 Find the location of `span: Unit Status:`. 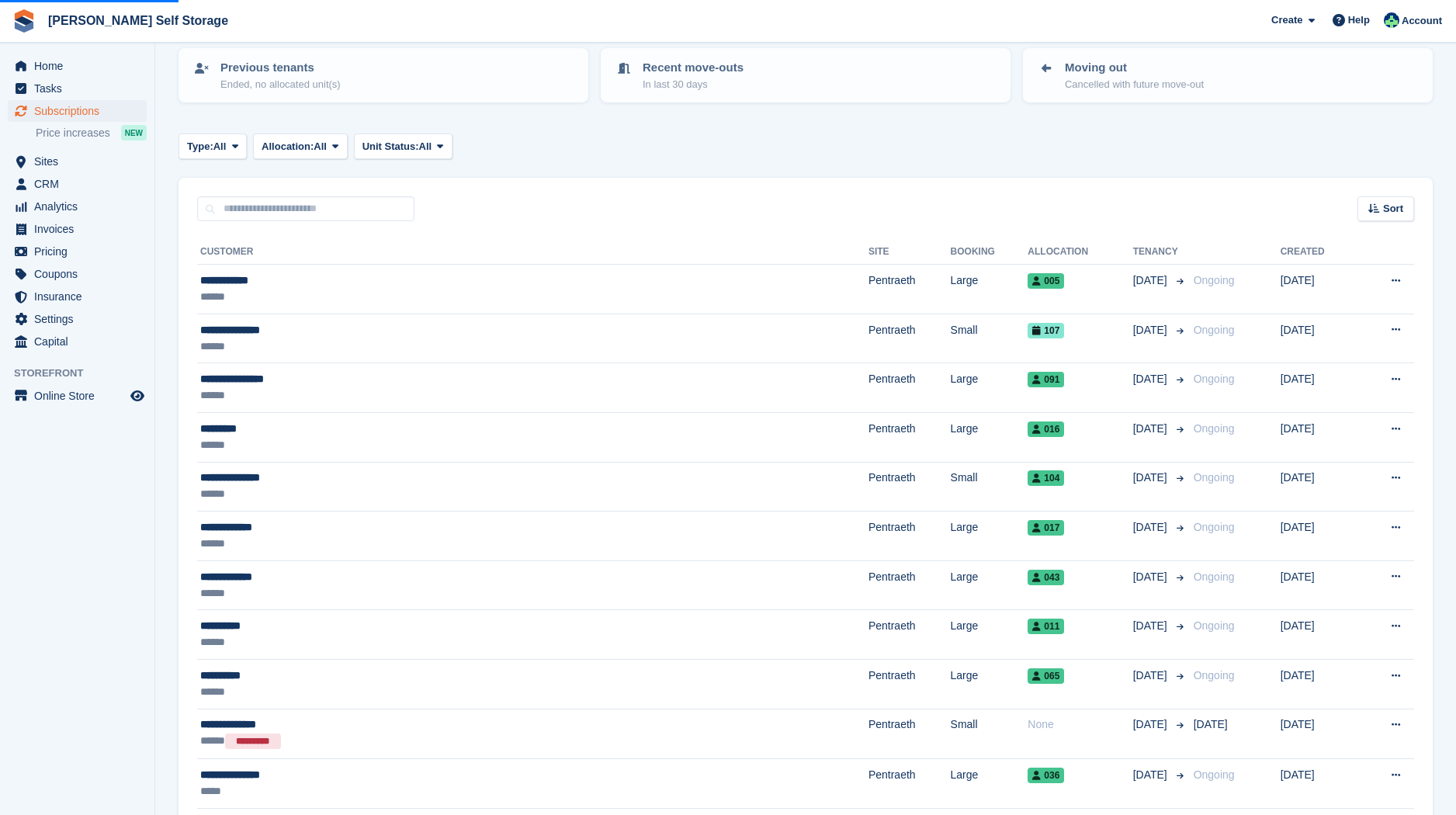

span: Unit Status: is located at coordinates (390, 147).